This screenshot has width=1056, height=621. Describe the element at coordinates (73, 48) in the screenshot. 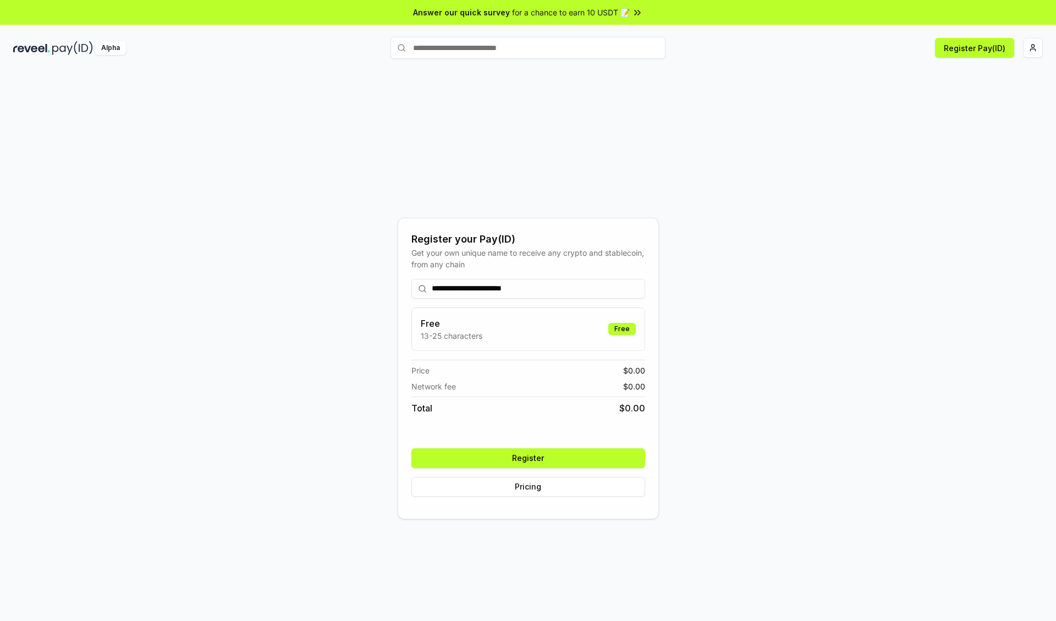

I see `img: pay_id` at that location.